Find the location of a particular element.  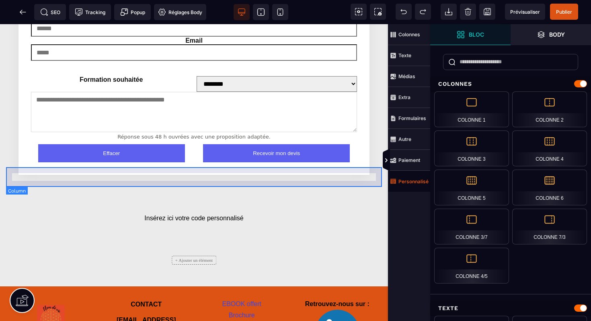

div: Colonne 3/7 is located at coordinates (472, 226).